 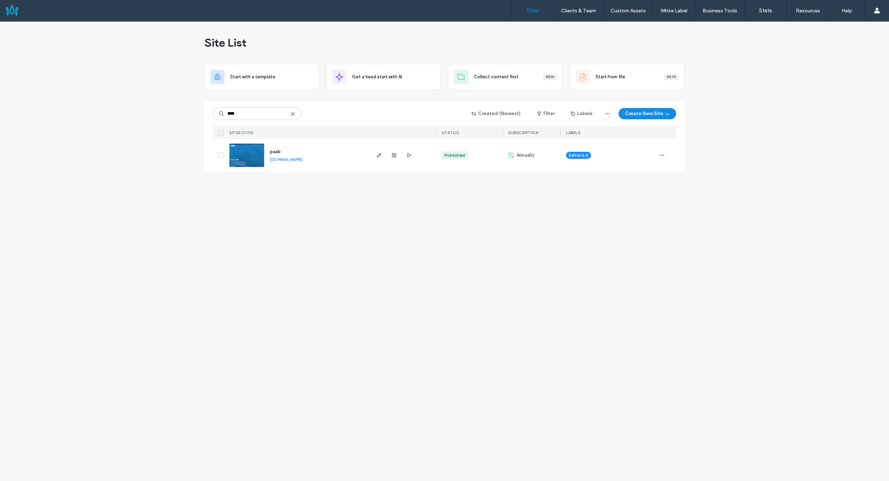 What do you see at coordinates (384, 77) in the screenshot?
I see `div: Get a head start with AI` at bounding box center [384, 77].